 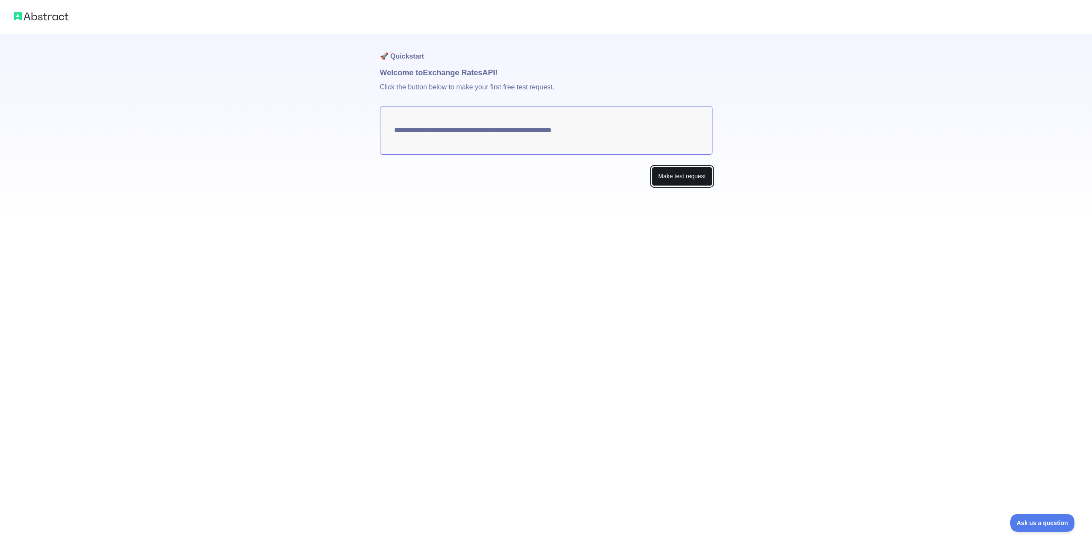 I want to click on button: Make test request, so click(x=681, y=176).